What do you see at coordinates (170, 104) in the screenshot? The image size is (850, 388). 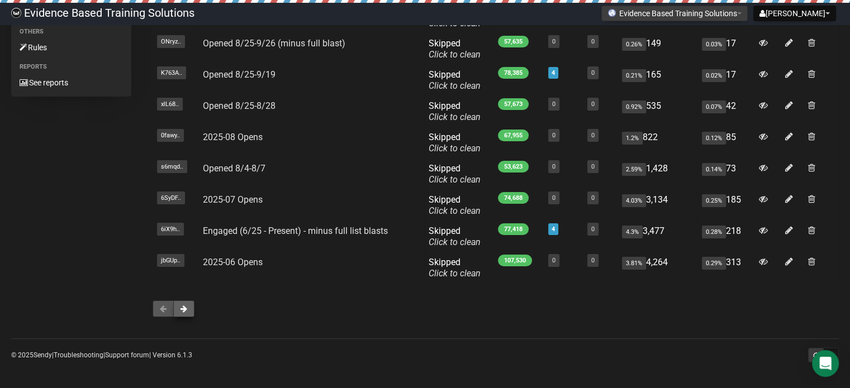 I see `span: xlL68..` at bounding box center [170, 104].